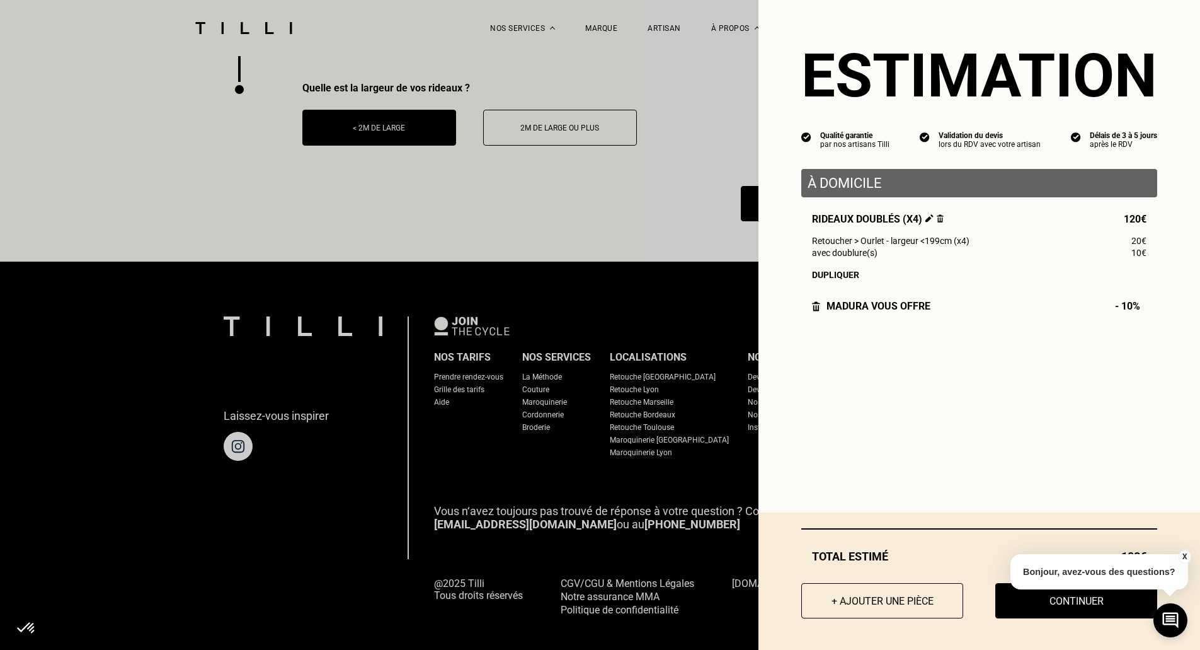 The height and width of the screenshot is (650, 1200). Describe the element at coordinates (979, 556) in the screenshot. I see `div: Total estimé` at that location.